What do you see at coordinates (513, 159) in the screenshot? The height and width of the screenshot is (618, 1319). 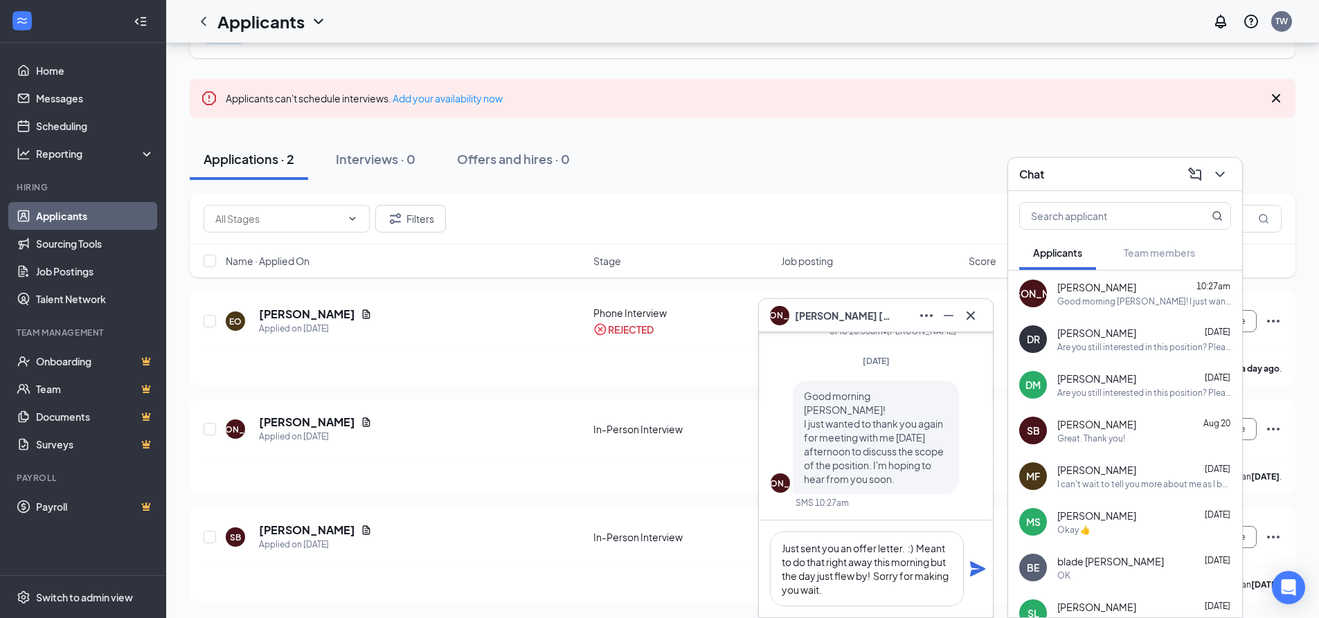 I see `div: Offers and hires · 0` at bounding box center [513, 159].